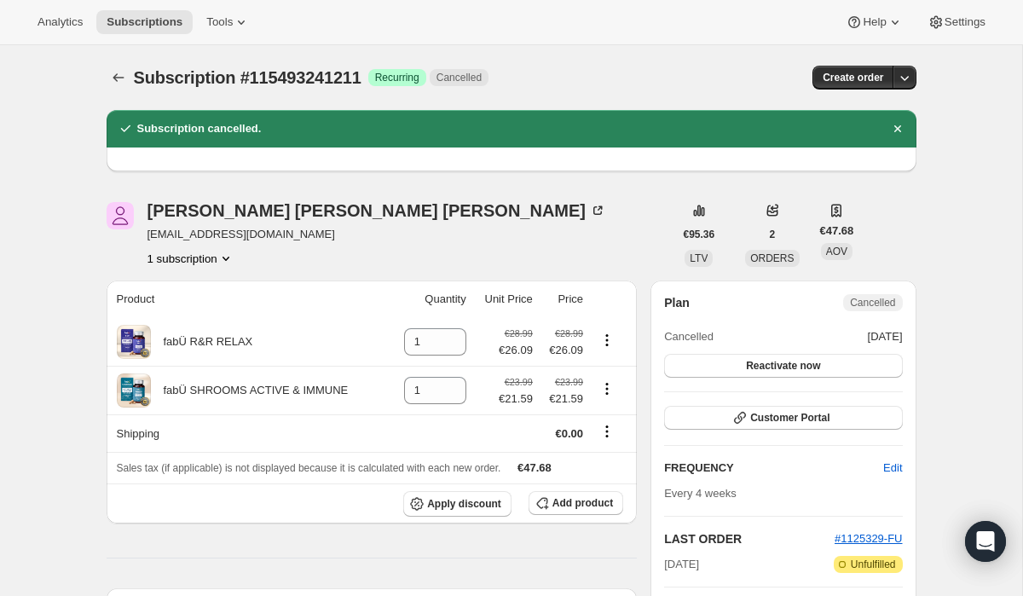  What do you see at coordinates (773, 468) in the screenshot?
I see `h2: FREQUENCY` at bounding box center [773, 468].